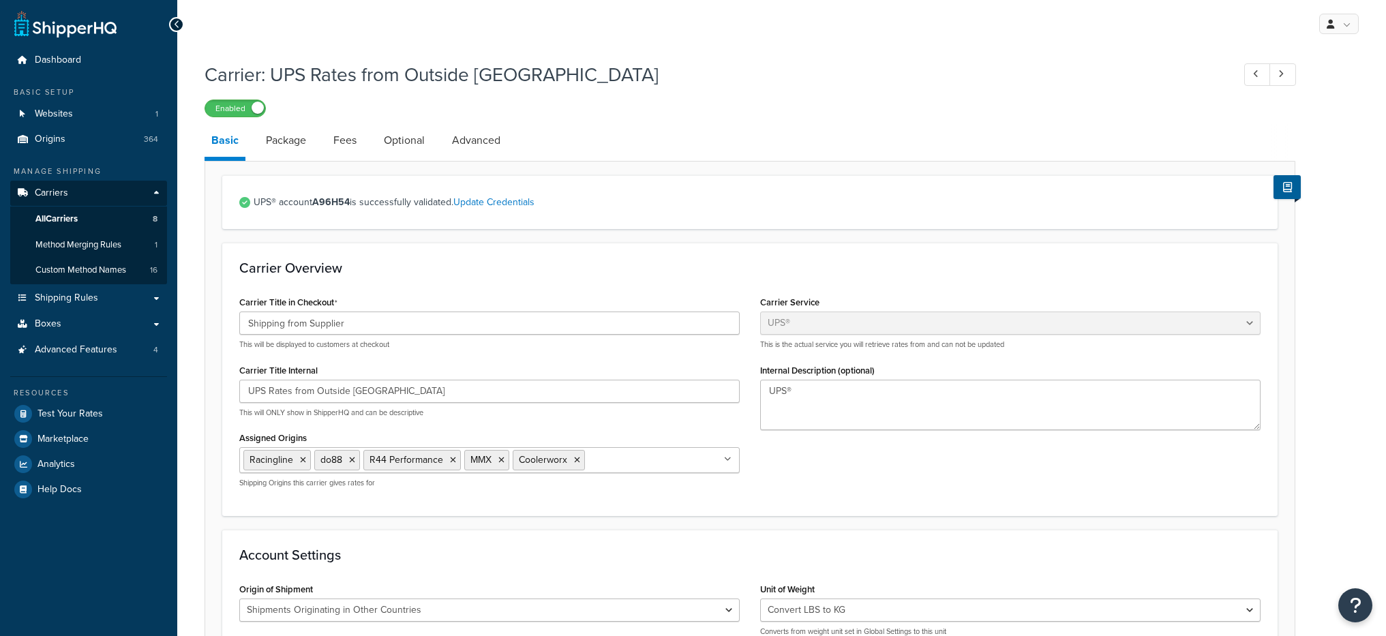  What do you see at coordinates (89, 324) in the screenshot?
I see `a: Boxes` at bounding box center [89, 324].